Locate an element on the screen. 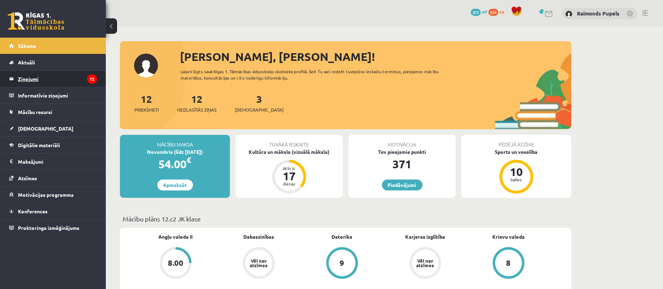 Image resolution: width=663 pixels, height=289 pixels. a: Motivācijas programma is located at coordinates (53, 195).